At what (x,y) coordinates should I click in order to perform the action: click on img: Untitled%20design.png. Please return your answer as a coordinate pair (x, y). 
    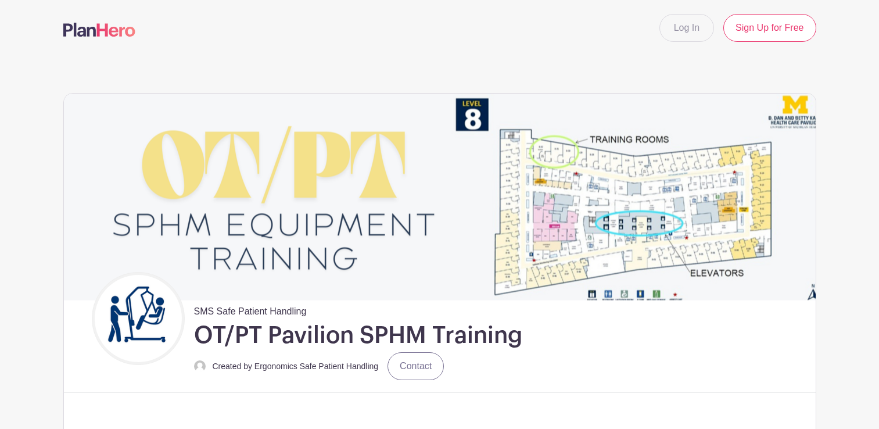
    Looking at the image, I should click on (138, 318).